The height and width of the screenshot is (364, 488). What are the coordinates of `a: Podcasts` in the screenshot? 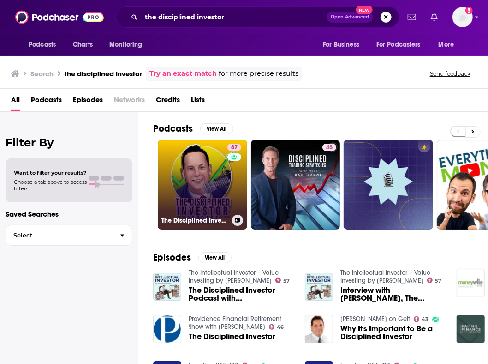 It's located at (46, 102).